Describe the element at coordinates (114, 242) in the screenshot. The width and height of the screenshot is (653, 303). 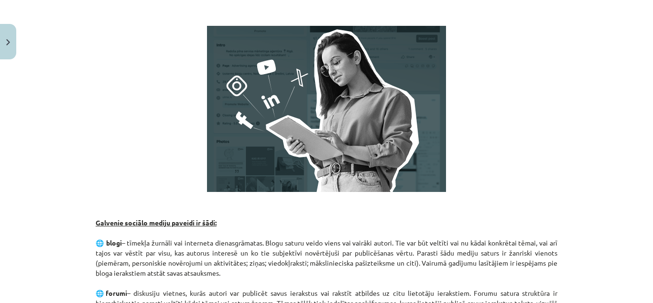
I see `strong: blogi` at that location.